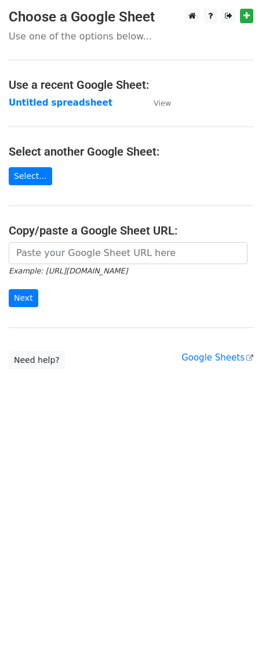  Describe the element at coordinates (60, 103) in the screenshot. I see `strong: Untitled spreadsheet` at that location.